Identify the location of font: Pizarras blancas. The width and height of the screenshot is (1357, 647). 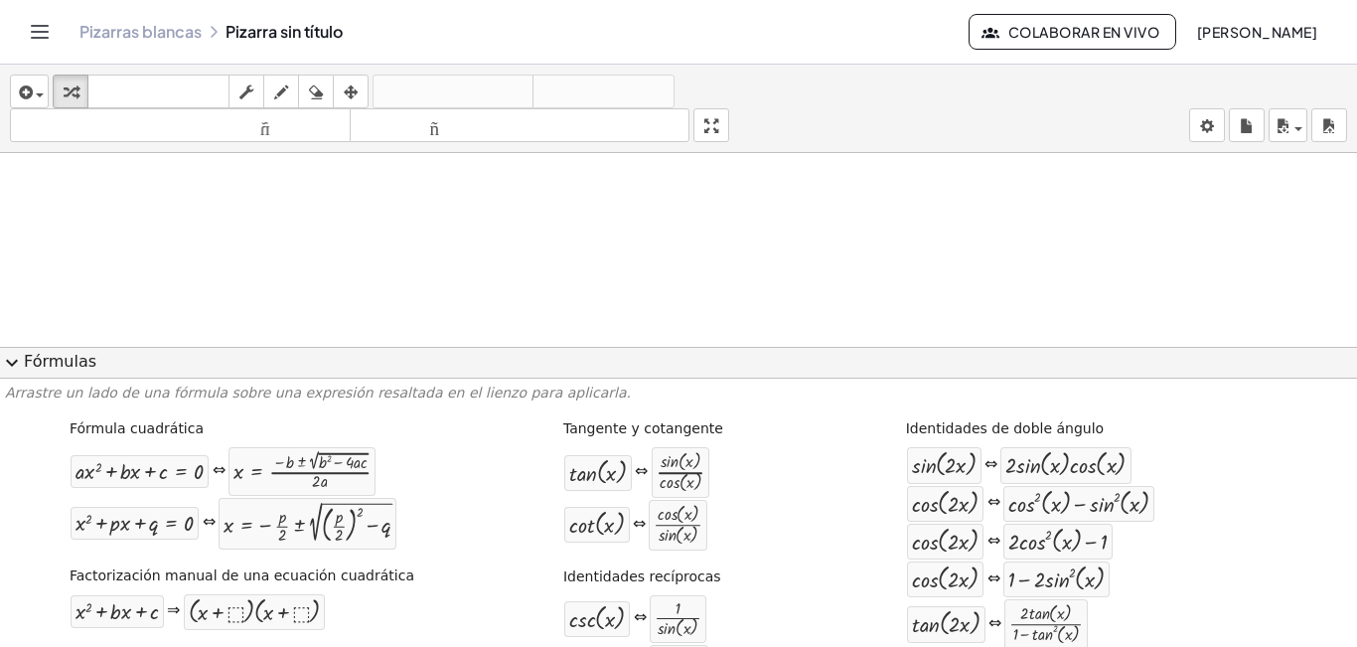
(140, 31).